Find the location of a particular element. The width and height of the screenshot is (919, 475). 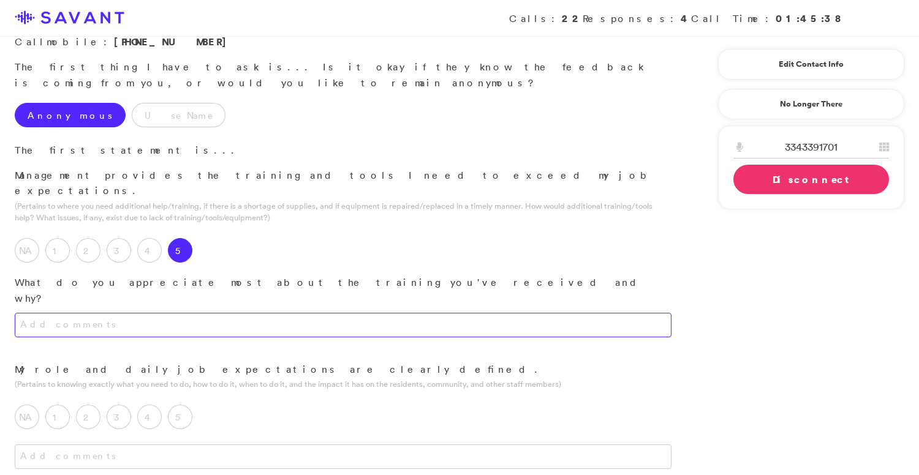

p: My role and daily job expectations are clearly defined. is located at coordinates (343, 370).